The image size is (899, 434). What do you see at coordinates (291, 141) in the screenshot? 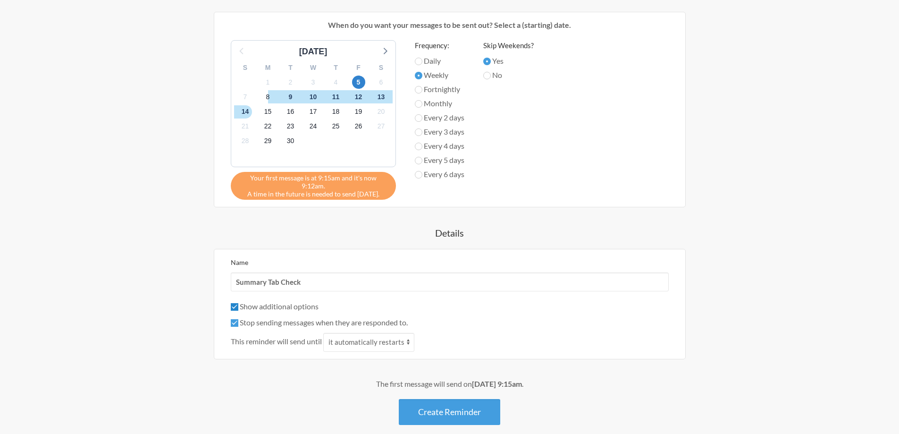
I see `span: Thursday, October 30, 2025` at bounding box center [291, 141].